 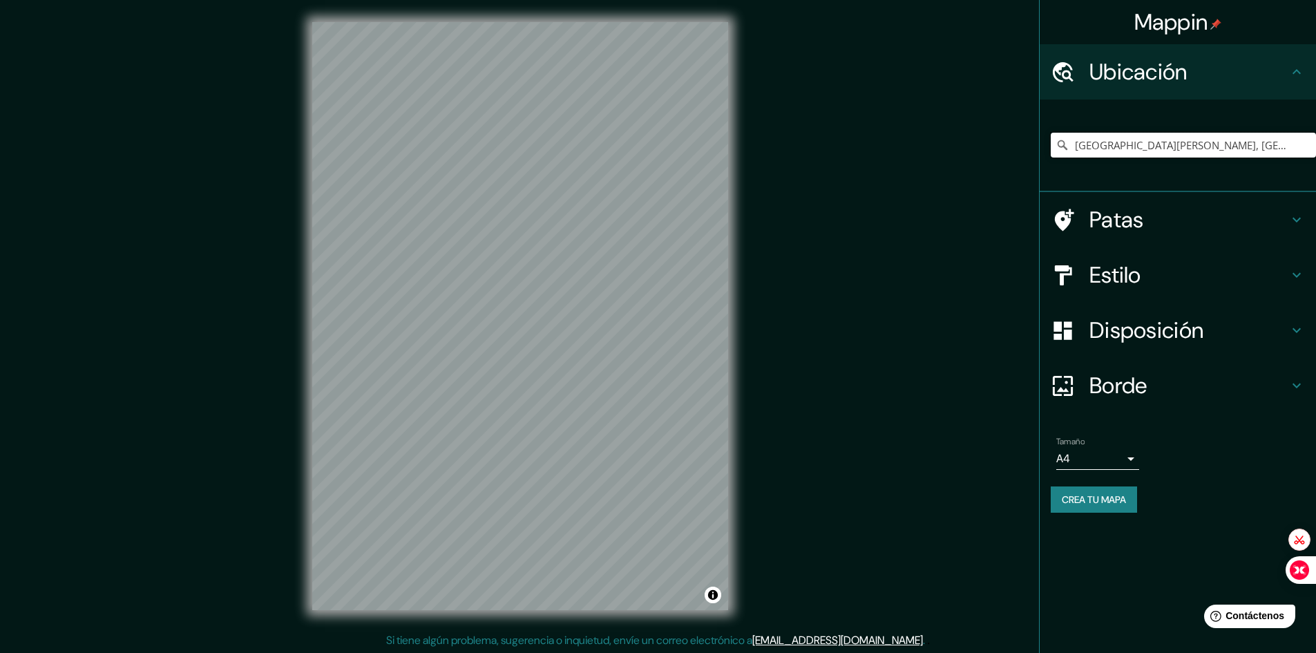 I want to click on div: Patas, so click(x=1178, y=220).